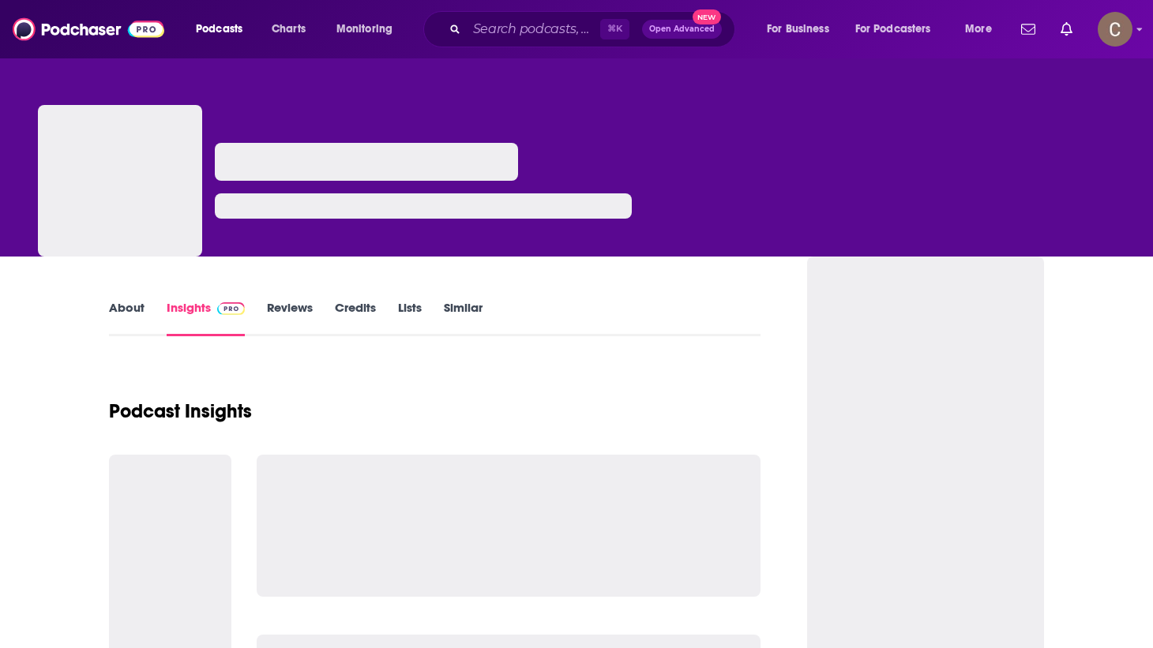 The width and height of the screenshot is (1153, 648). What do you see at coordinates (594, 29) in the screenshot?
I see `div: Search podcasts, credits, & more...` at bounding box center [594, 29].